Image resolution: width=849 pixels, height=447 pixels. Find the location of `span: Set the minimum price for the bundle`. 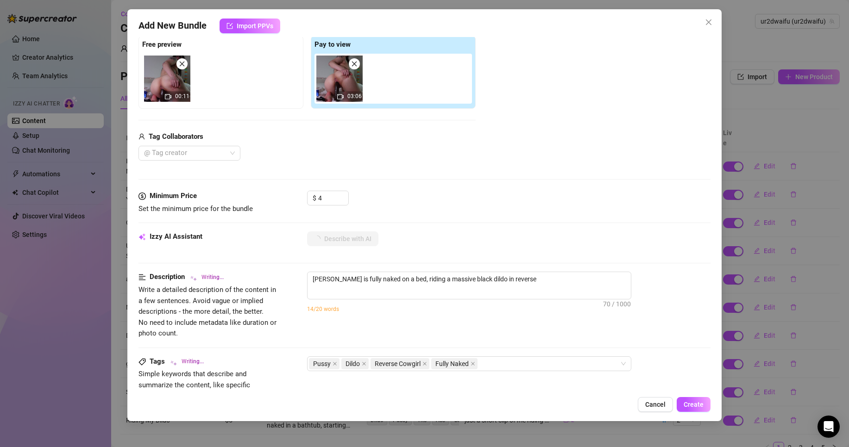

span: Set the minimum price for the bundle is located at coordinates (195, 209).